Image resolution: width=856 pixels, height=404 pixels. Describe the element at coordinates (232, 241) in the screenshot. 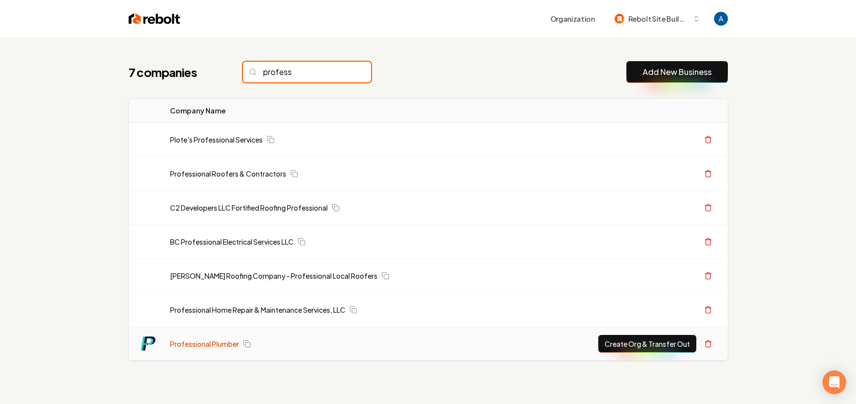

I see `a: BC Professional Electrical Services LLC` at that location.